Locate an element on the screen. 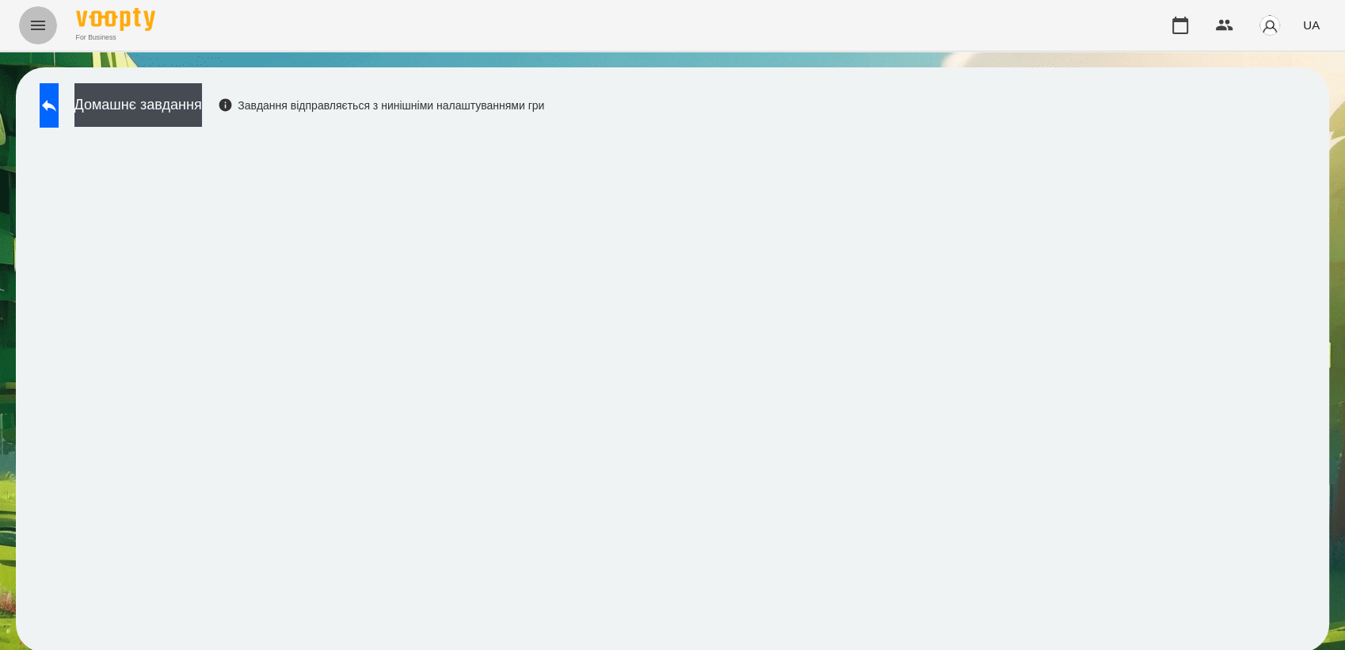  img: Voopty Logo is located at coordinates (116, 19).